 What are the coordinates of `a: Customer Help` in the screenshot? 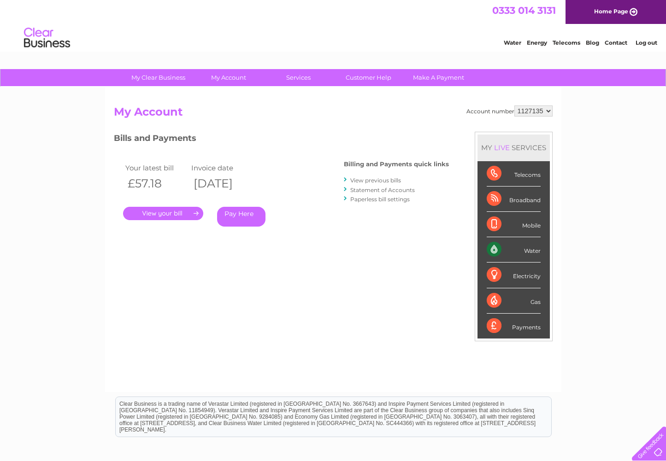 It's located at (368, 77).